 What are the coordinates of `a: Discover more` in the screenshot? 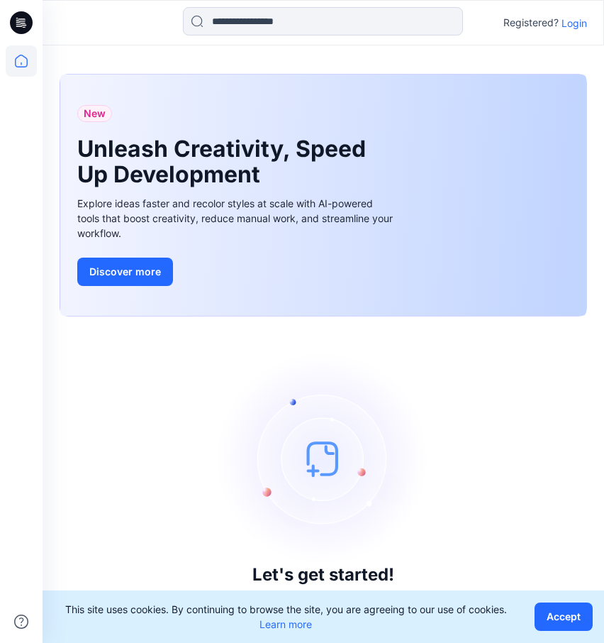 It's located at (237, 272).